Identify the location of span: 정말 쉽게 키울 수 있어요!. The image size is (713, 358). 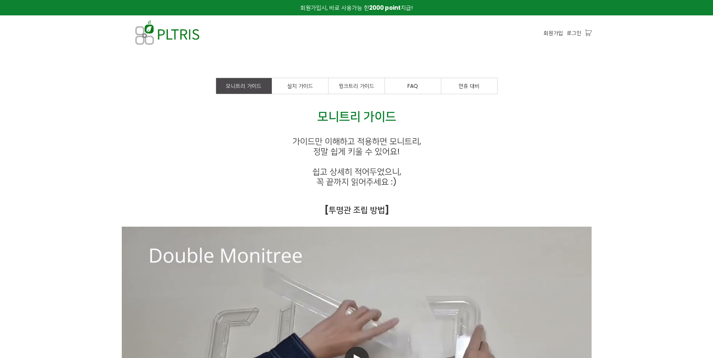
(356, 151).